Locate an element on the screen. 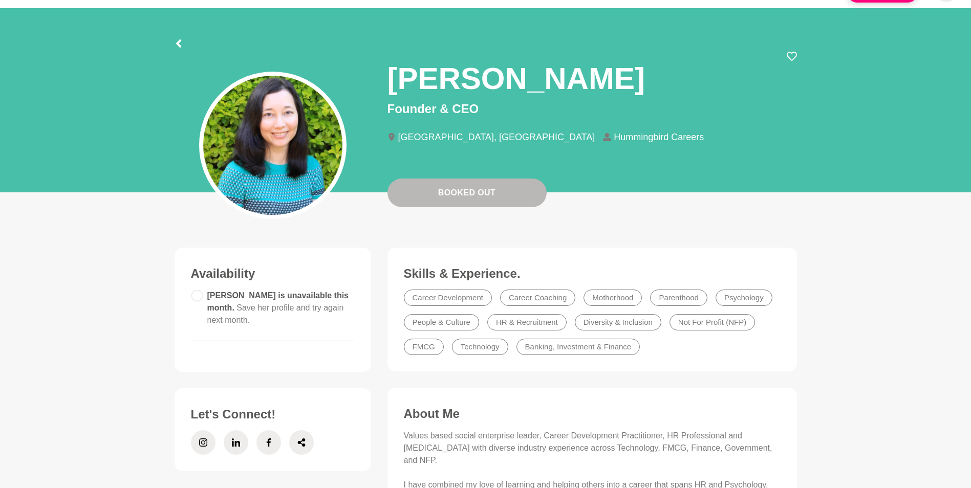  a: Share is located at coordinates (301, 443).